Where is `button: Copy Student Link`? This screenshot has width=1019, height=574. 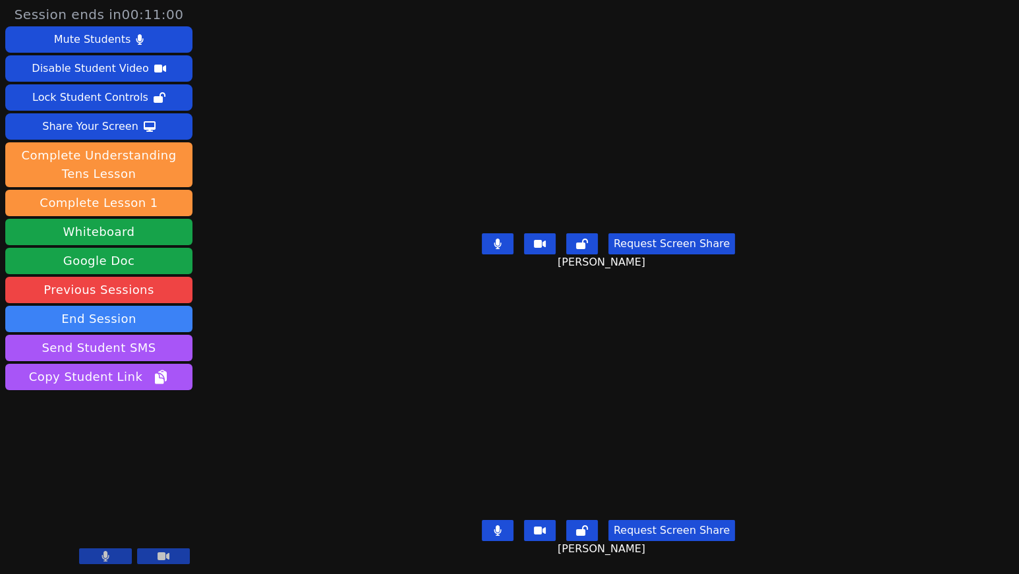
button: Copy Student Link is located at coordinates (99, 377).